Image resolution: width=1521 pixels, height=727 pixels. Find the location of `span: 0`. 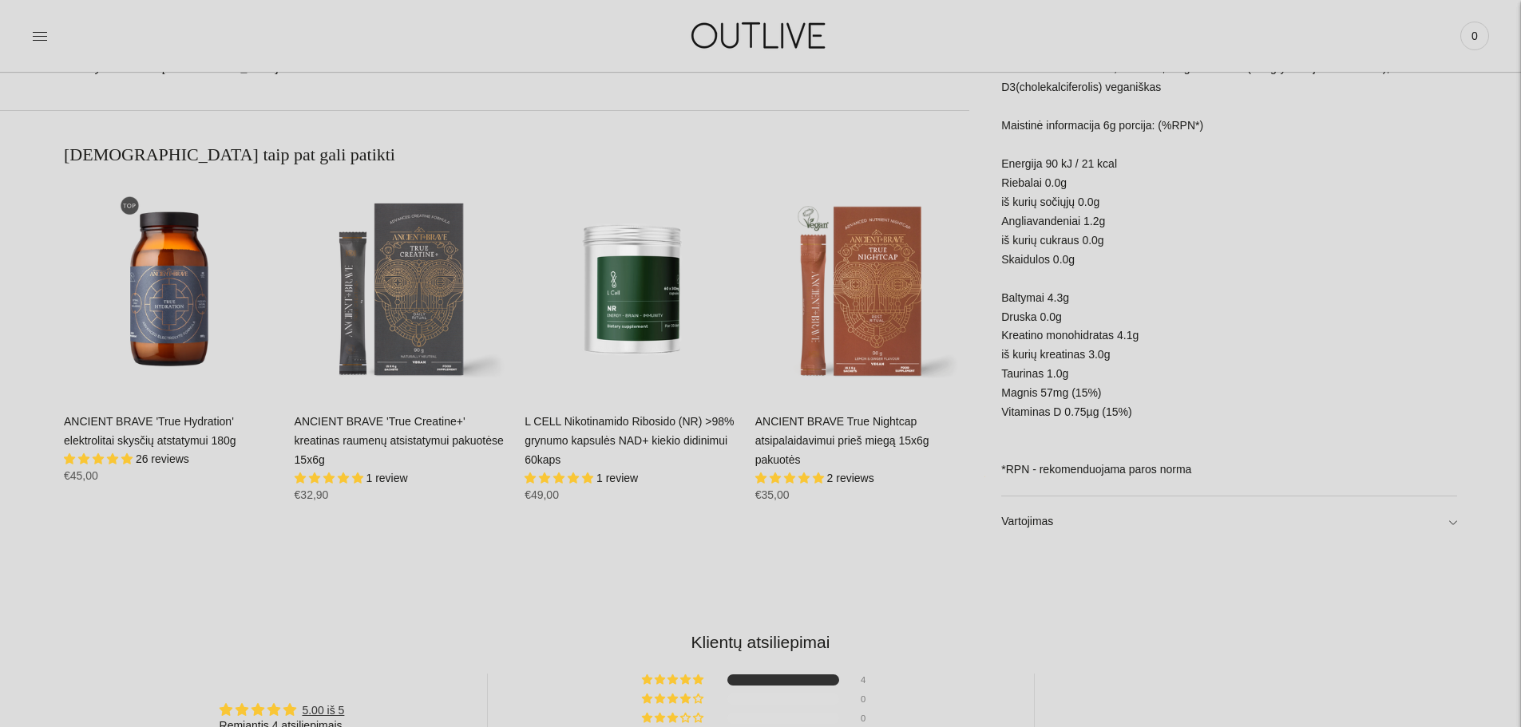

span: 0 is located at coordinates (1475, 36).